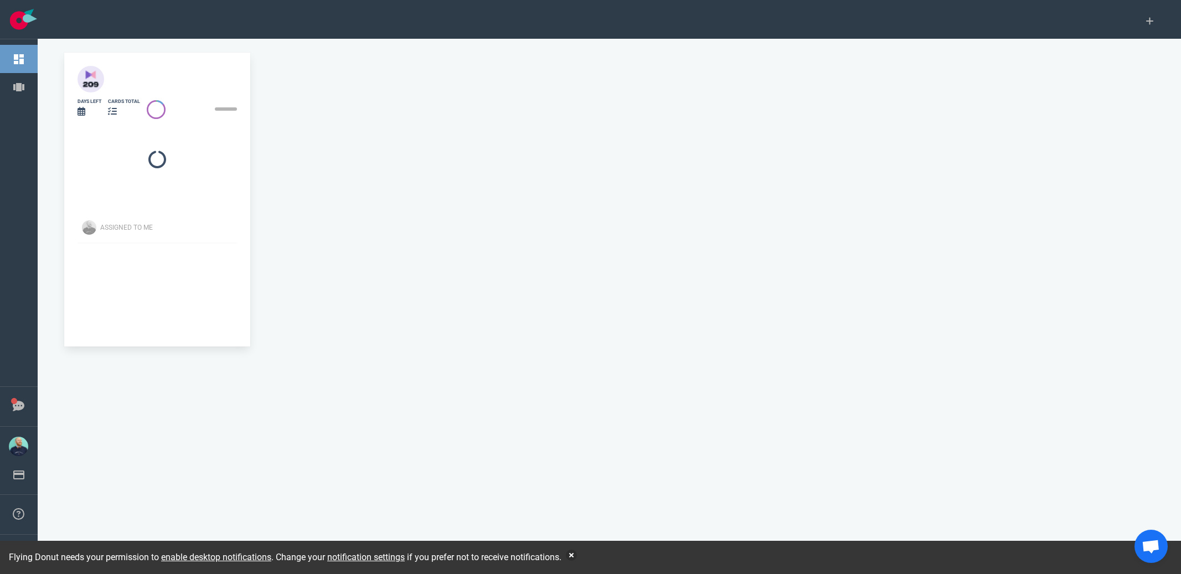  I want to click on a: enable desktop notifications, so click(216, 557).